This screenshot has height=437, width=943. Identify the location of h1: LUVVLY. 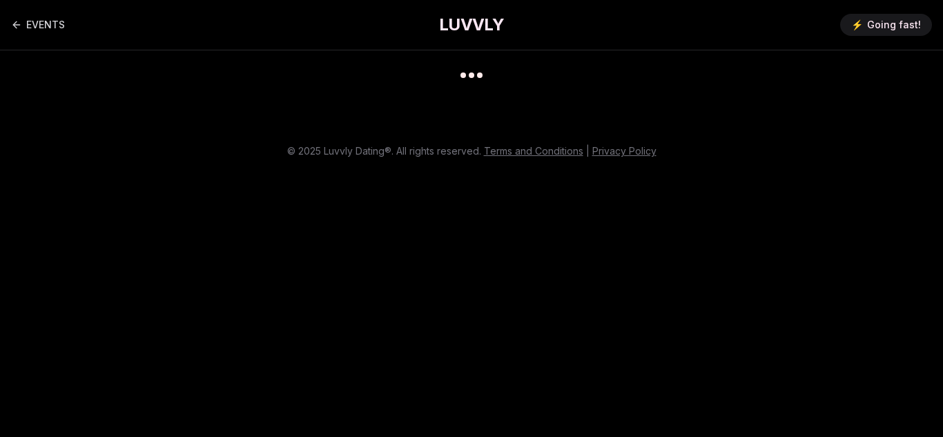
(471, 25).